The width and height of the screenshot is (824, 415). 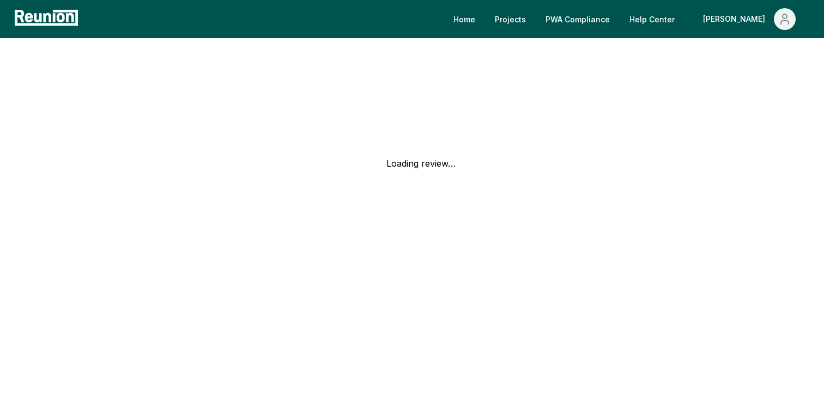 What do you see at coordinates (629, 19) in the screenshot?
I see `nav: Main` at bounding box center [629, 19].